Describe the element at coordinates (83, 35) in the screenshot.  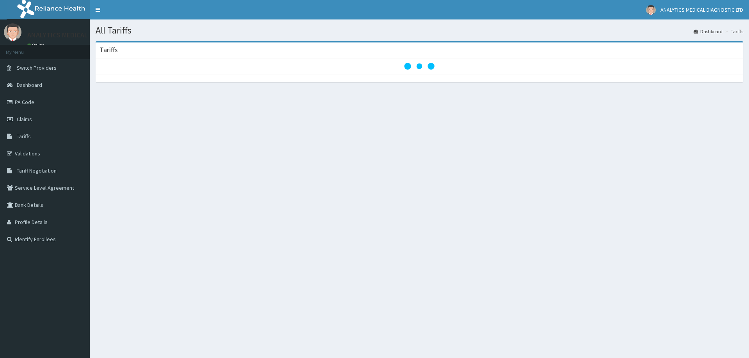
I see `p: ANALYTICS MEDICAL DIAGNOSTIC LTD` at that location.